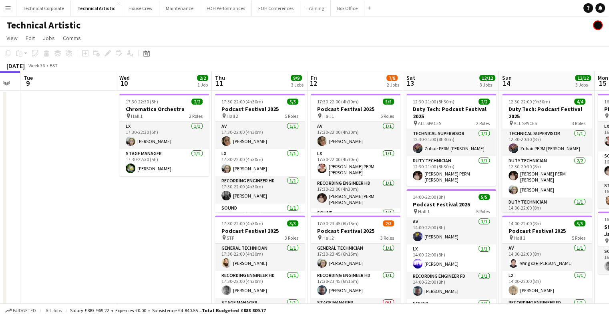  I want to click on button: Technical Corporate, so click(44, 8).